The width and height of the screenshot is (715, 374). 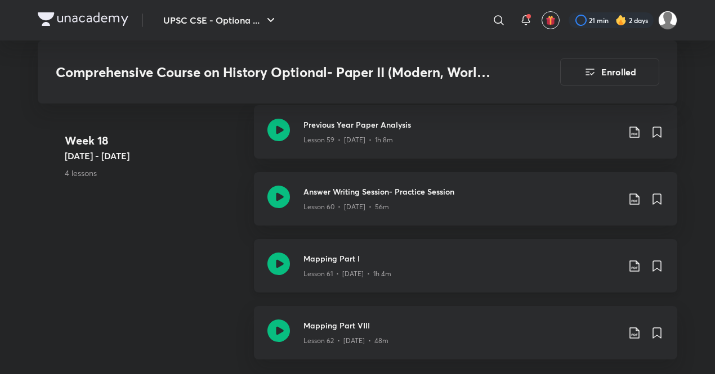 I want to click on a: Company Logo, so click(x=83, y=20).